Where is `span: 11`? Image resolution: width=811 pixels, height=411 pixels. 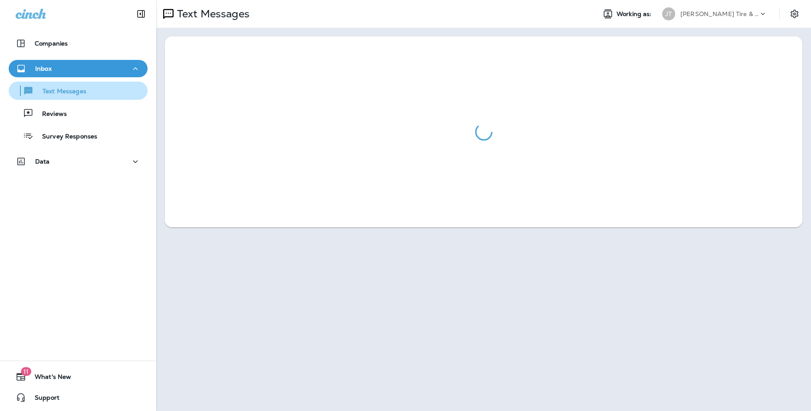 span: 11 is located at coordinates (26, 371).